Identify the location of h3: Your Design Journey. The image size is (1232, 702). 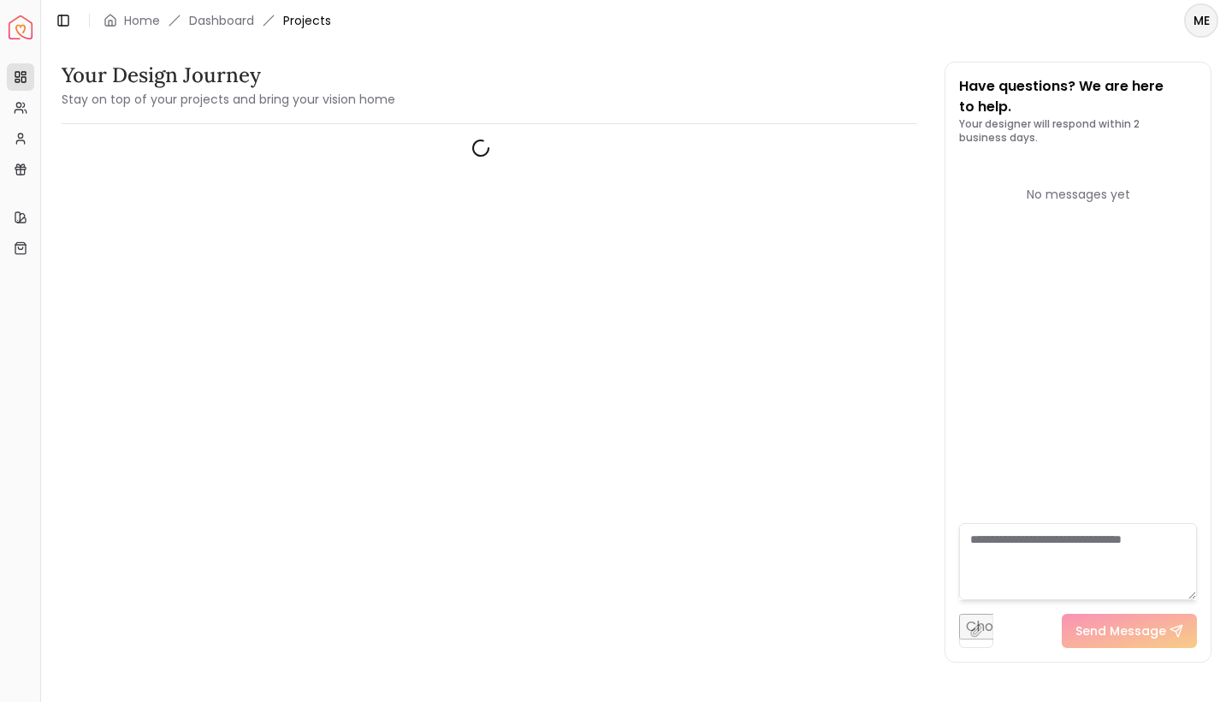
(228, 75).